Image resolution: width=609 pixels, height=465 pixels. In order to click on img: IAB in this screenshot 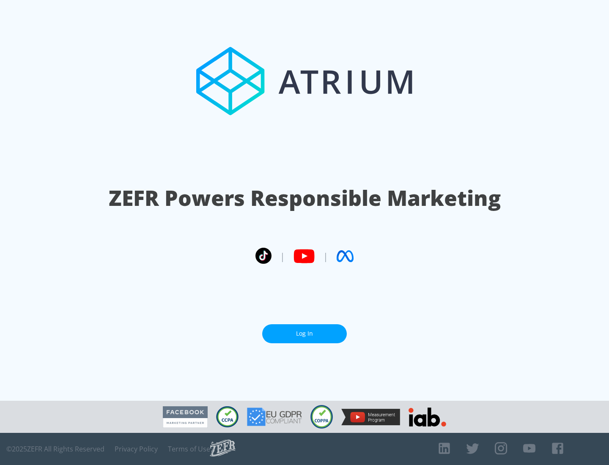, I will do `click(427, 417)`.